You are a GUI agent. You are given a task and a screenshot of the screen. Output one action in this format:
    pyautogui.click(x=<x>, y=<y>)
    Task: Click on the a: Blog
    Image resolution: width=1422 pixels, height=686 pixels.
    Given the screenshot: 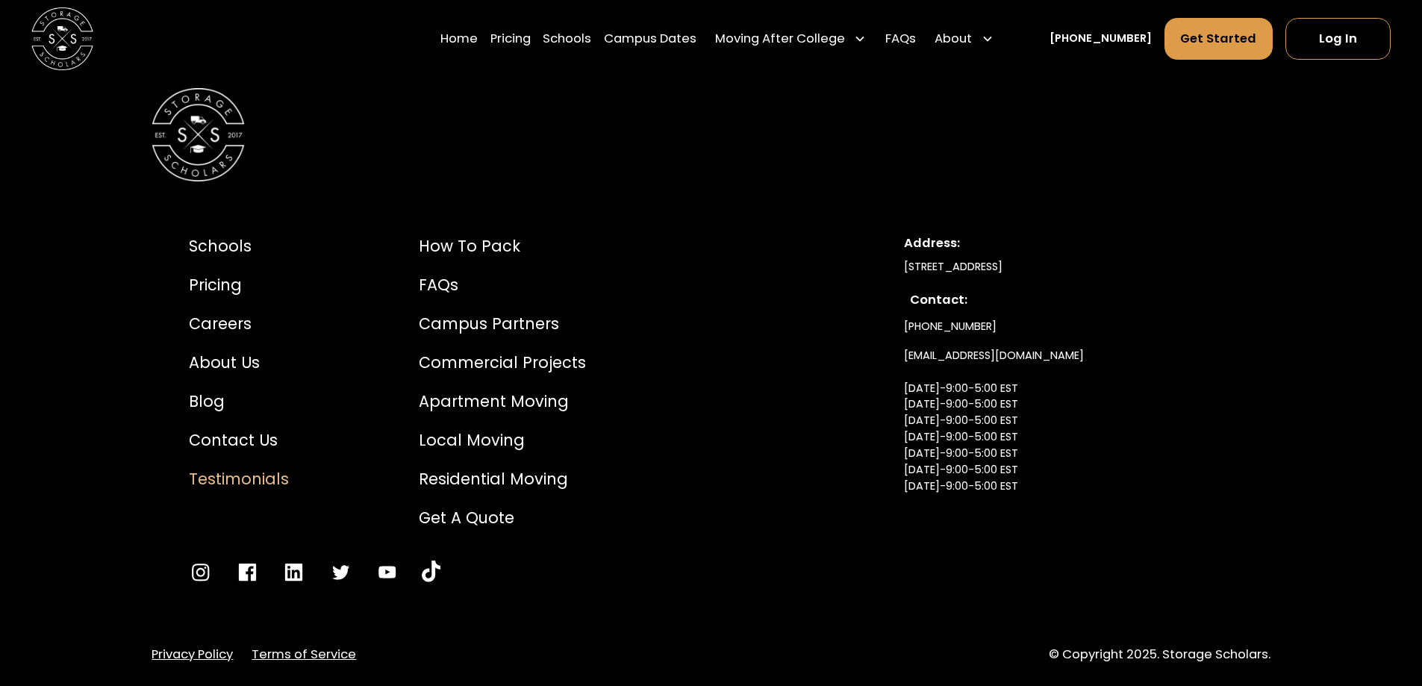 What is the action you would take?
    pyautogui.click(x=239, y=401)
    